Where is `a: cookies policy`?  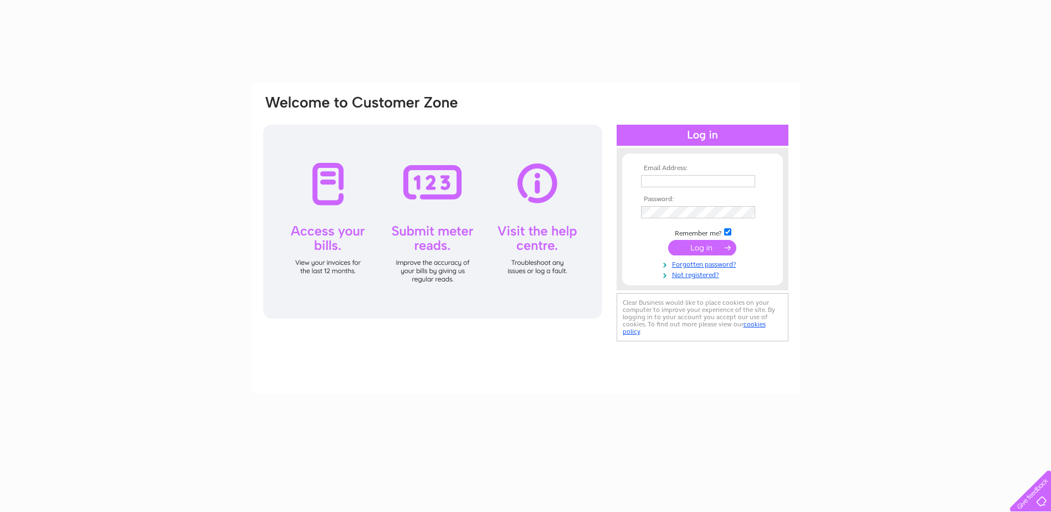 a: cookies policy is located at coordinates (694, 327).